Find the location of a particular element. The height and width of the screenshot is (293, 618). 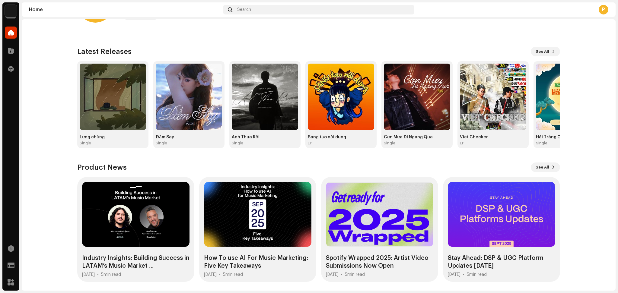

img: afd7358a-b19b-44d4-bdc0-9ea68d140b5f is located at coordinates (113, 97).